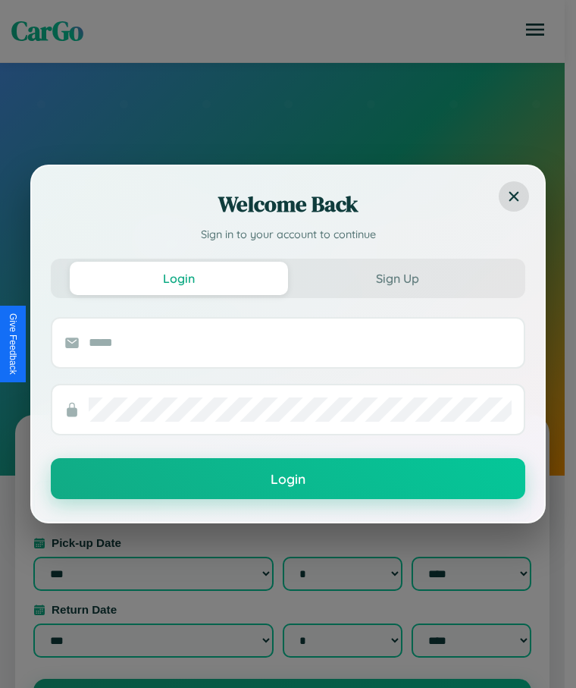 The width and height of the screenshot is (576, 688). What do you see at coordinates (288, 204) in the screenshot?
I see `h2: Welcome Back` at bounding box center [288, 204].